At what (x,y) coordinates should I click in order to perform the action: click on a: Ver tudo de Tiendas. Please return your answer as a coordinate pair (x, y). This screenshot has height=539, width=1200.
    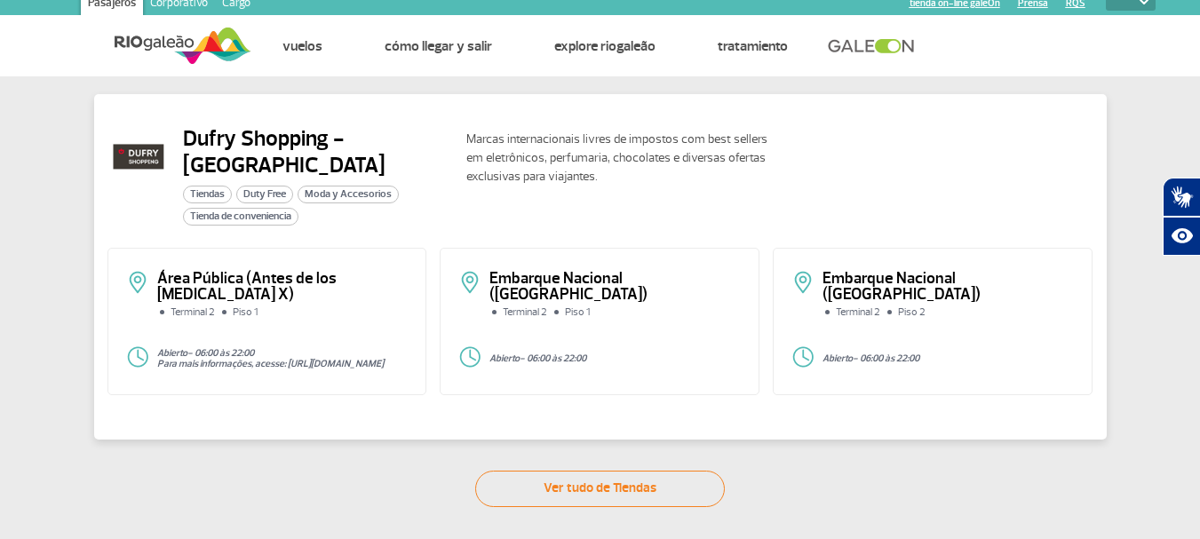
    Looking at the image, I should click on (600, 489).